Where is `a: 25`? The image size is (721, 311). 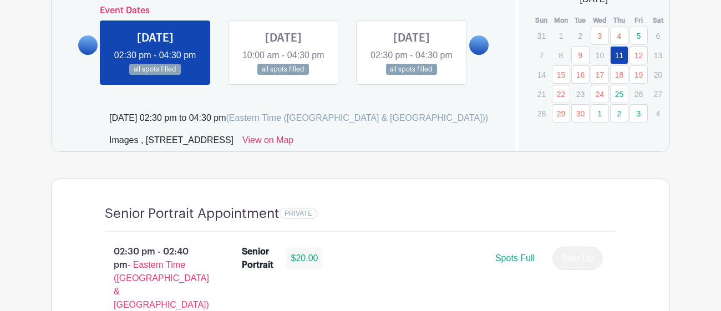 a: 25 is located at coordinates (619, 94).